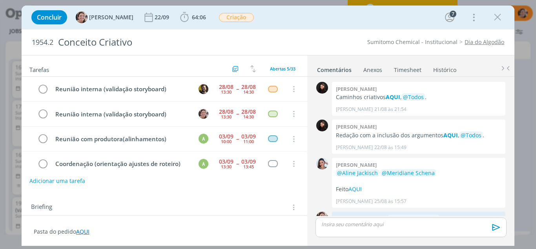 This screenshot has width=536, height=249. What do you see at coordinates (122, 139) in the screenshot?
I see `div: Reunião com produtora(alinhamentos)` at bounding box center [122, 139].